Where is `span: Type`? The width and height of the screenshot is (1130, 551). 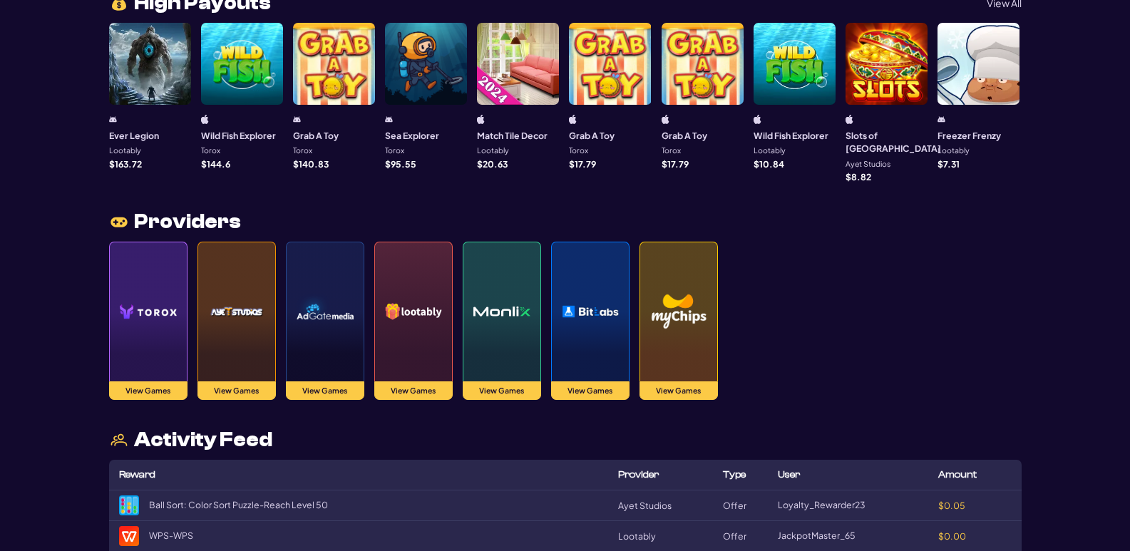 span: Type is located at coordinates (734, 475).